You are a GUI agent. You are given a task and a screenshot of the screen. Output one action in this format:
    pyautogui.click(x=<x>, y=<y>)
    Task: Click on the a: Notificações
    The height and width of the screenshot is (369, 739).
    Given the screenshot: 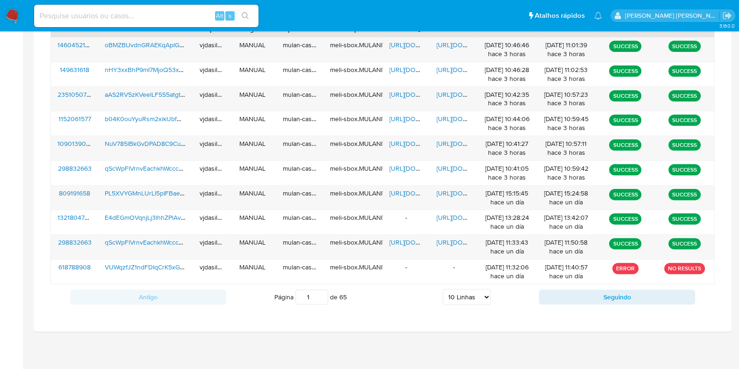 What is the action you would take?
    pyautogui.click(x=598, y=15)
    